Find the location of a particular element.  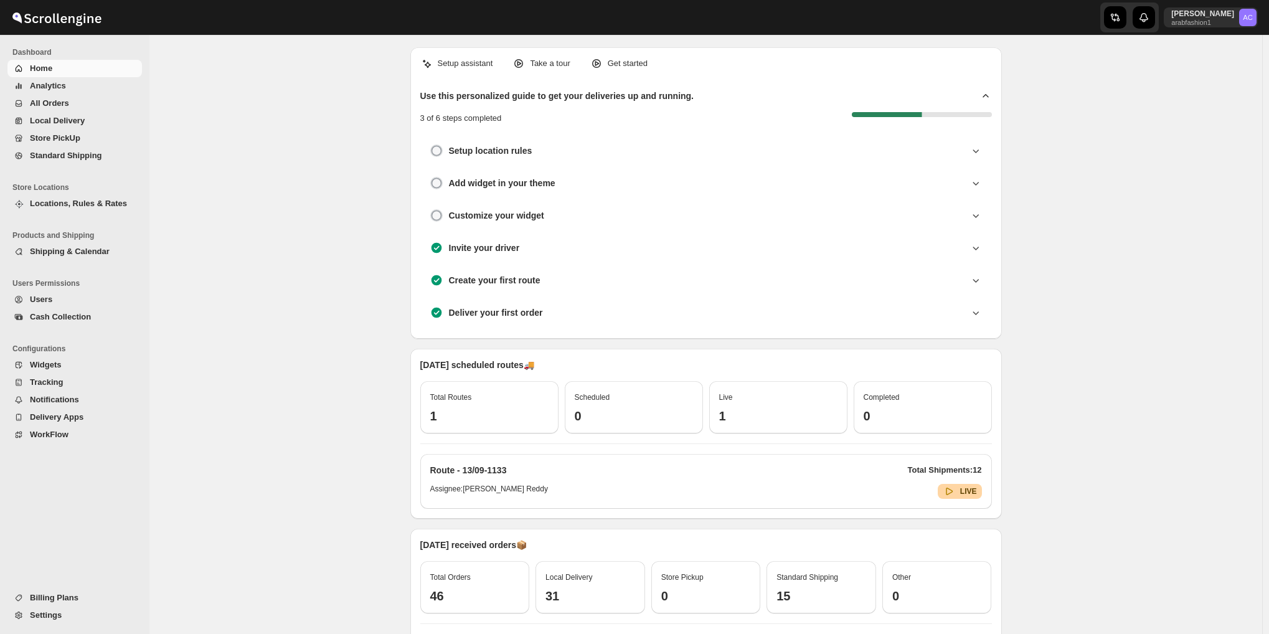

button: User menu is located at coordinates (1211, 17).